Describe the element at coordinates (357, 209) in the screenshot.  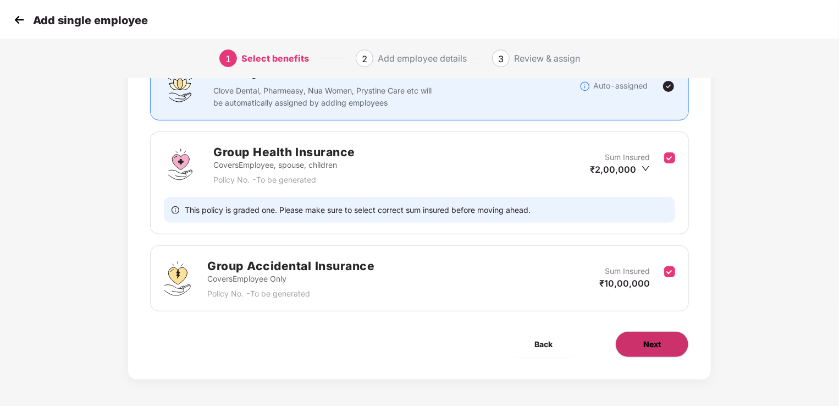
I see `span: This policy is graded one. Please make sure to select correct sum insured before moving ahead.` at that location.